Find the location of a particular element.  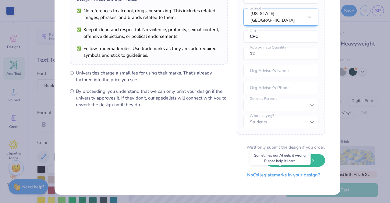

div: We’ll only submit the design if you order. is located at coordinates (286, 147).